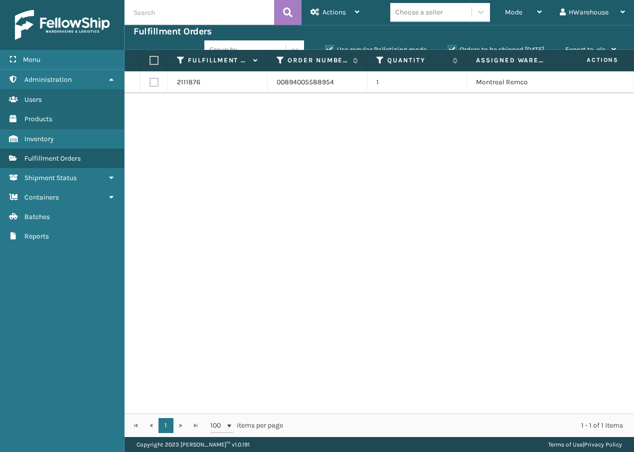 The image size is (634, 452). Describe the element at coordinates (52, 158) in the screenshot. I see `span: Fulfillment Orders` at that location.